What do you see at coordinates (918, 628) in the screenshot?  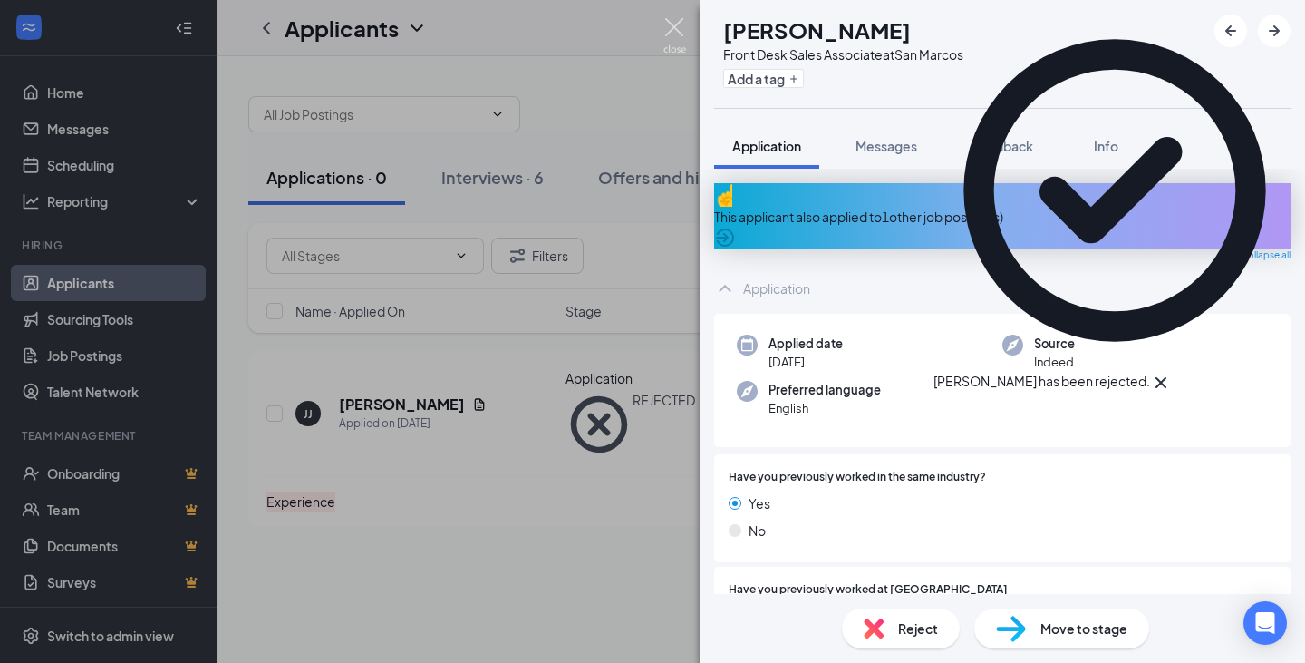 I see `span: Reject` at bounding box center [918, 628].